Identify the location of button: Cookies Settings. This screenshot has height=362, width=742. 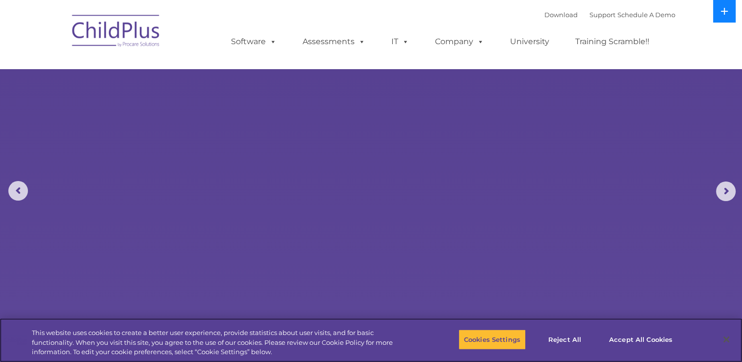
(492, 339).